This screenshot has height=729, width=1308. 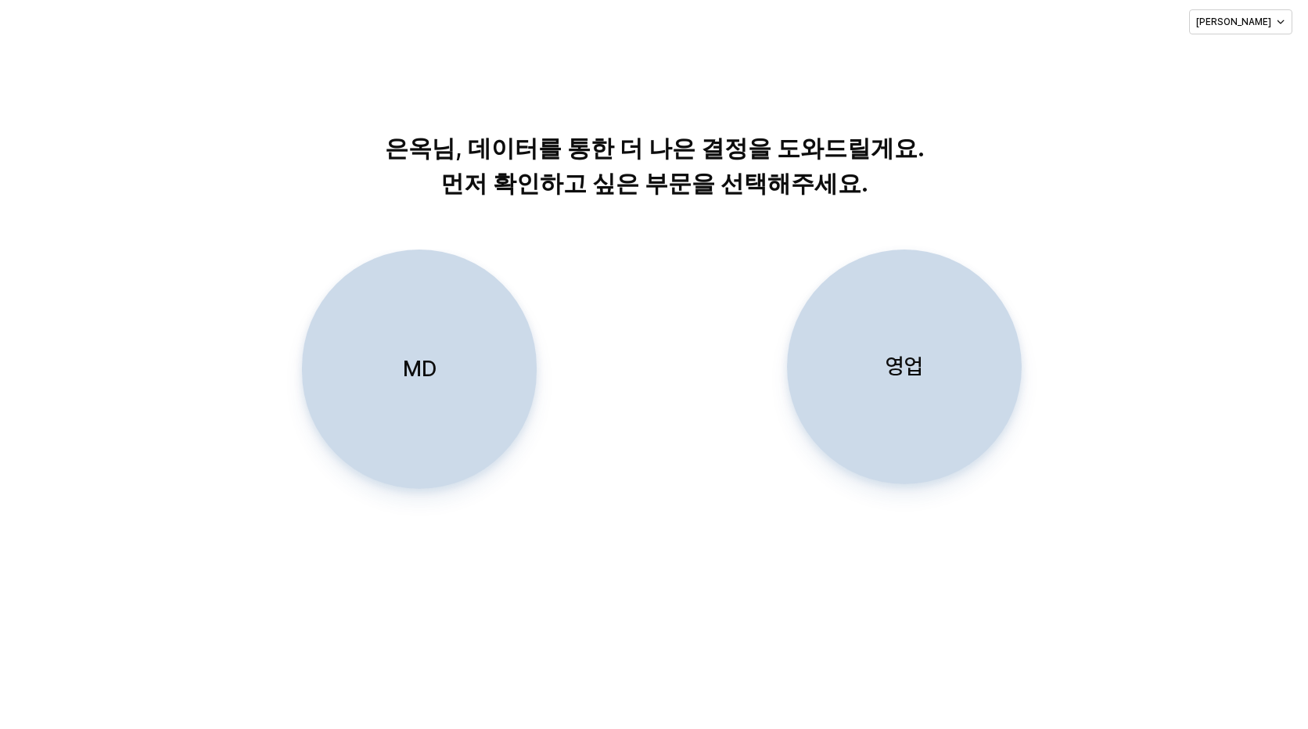 I want to click on p: 영업, so click(x=905, y=366).